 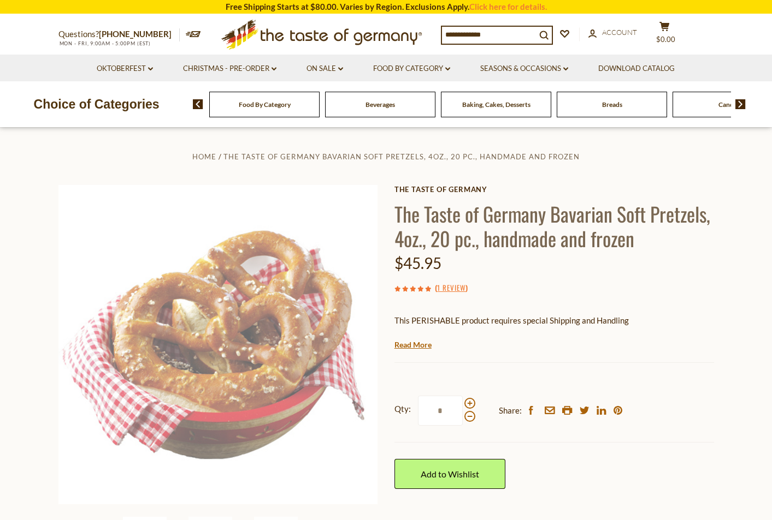 I want to click on a: Add to Wishlist, so click(x=449, y=474).